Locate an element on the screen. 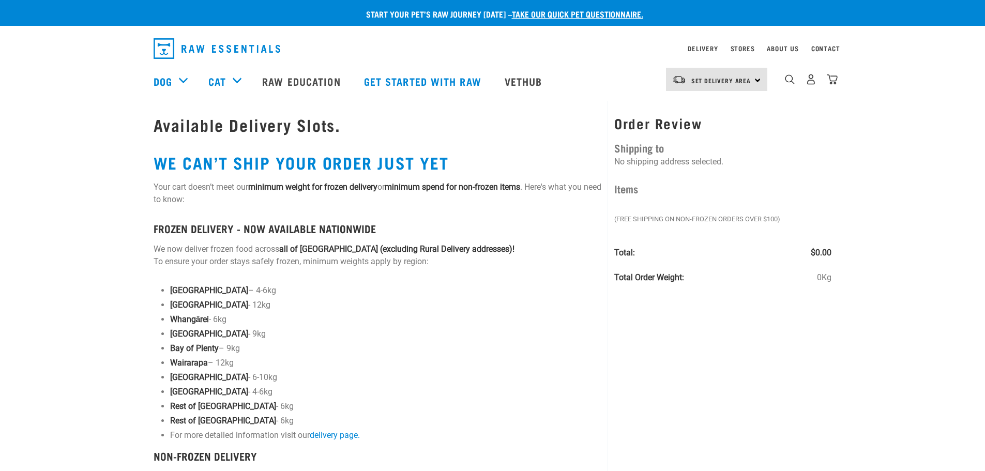 The height and width of the screenshot is (471, 985). p: No shipping address selected. is located at coordinates (723, 162).